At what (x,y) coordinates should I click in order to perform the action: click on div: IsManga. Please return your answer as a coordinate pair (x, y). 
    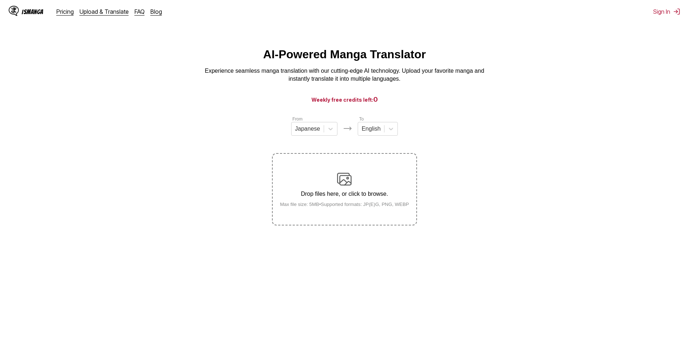
    Looking at the image, I should click on (33, 12).